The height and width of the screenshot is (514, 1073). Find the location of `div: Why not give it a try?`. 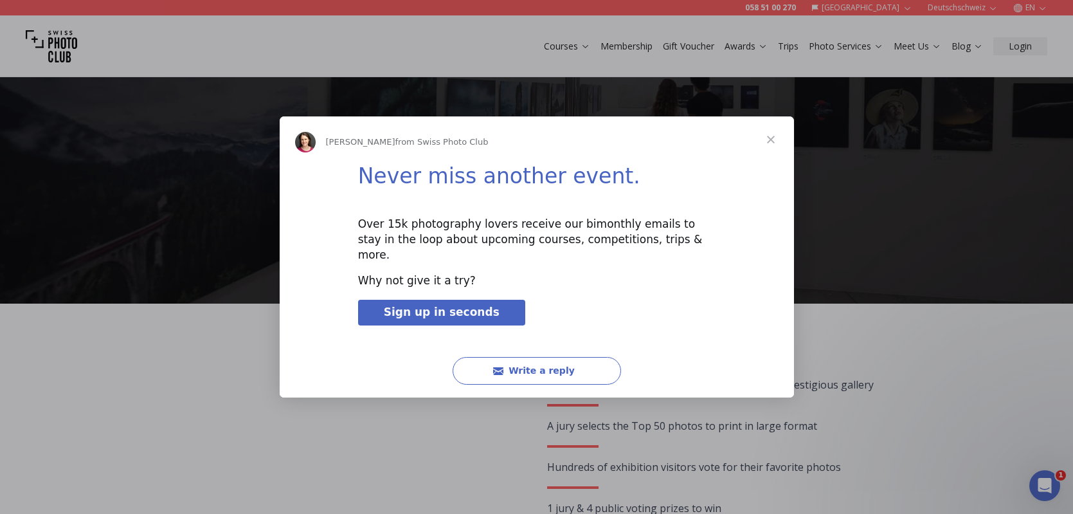

div: Why not give it a try? is located at coordinates (537, 281).